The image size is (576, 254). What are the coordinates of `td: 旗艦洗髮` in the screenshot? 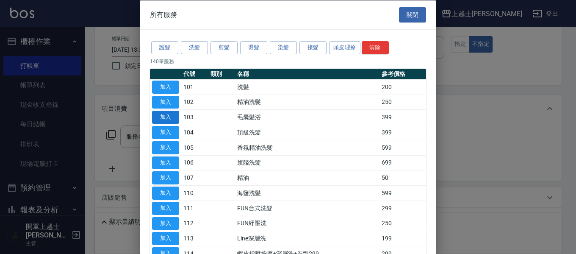 It's located at (307, 163).